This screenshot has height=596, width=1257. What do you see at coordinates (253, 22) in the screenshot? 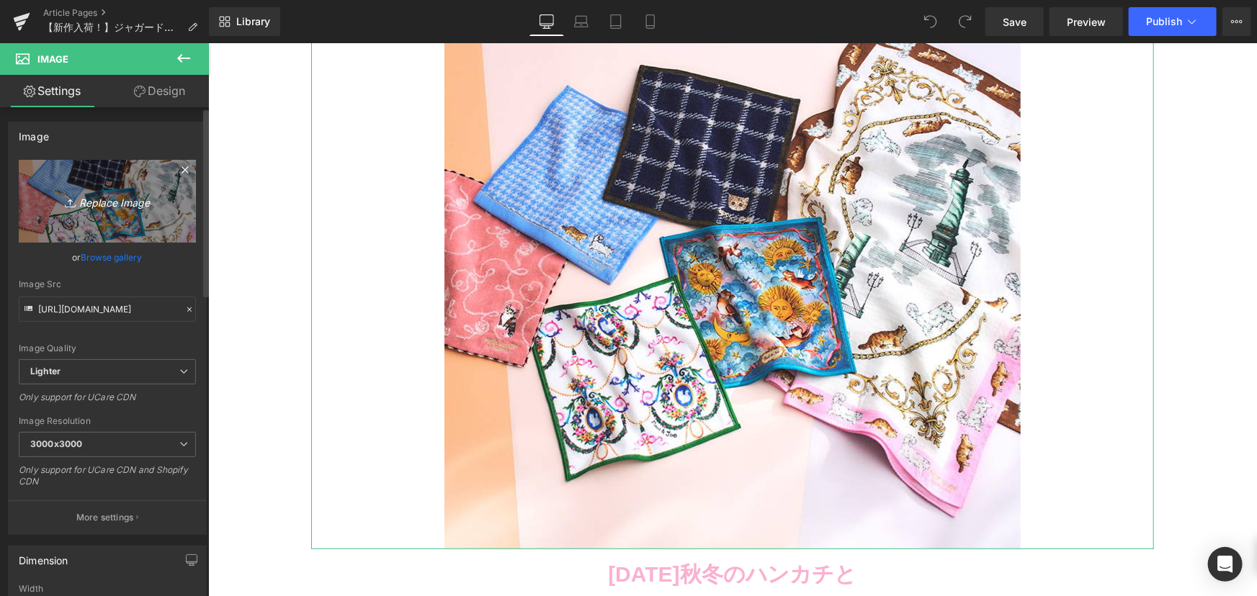
I see `span: Library` at bounding box center [253, 22].